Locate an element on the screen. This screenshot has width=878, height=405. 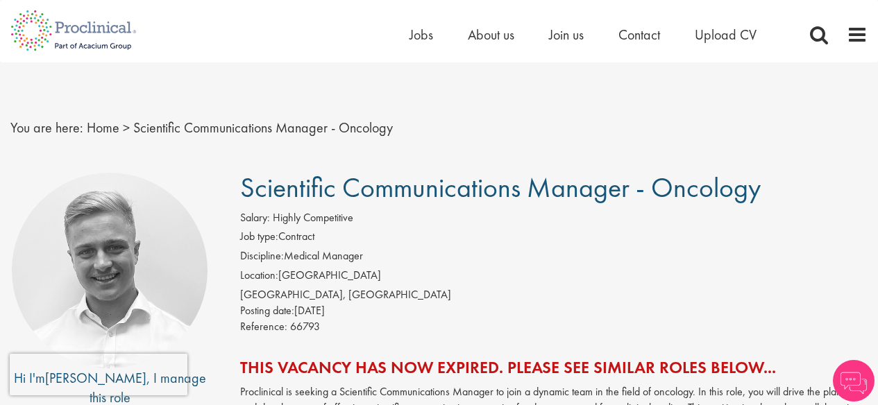
span: Contact is located at coordinates (639, 35).